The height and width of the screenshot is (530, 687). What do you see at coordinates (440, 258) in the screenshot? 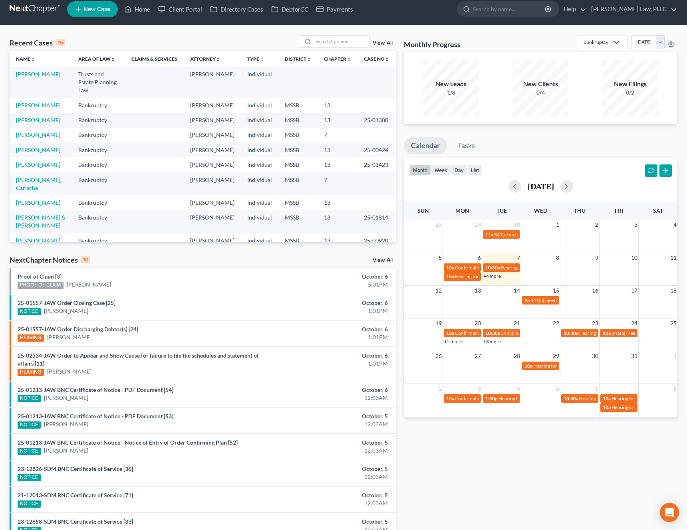
I see `span: 5` at bounding box center [440, 258].